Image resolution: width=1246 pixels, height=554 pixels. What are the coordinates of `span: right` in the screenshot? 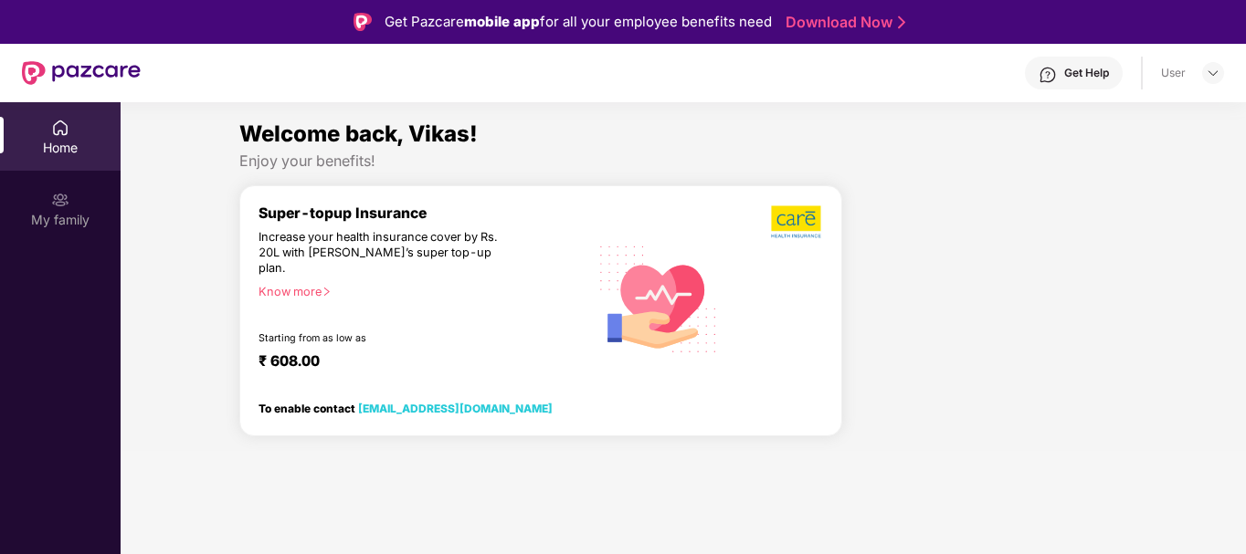 It's located at (326, 291).